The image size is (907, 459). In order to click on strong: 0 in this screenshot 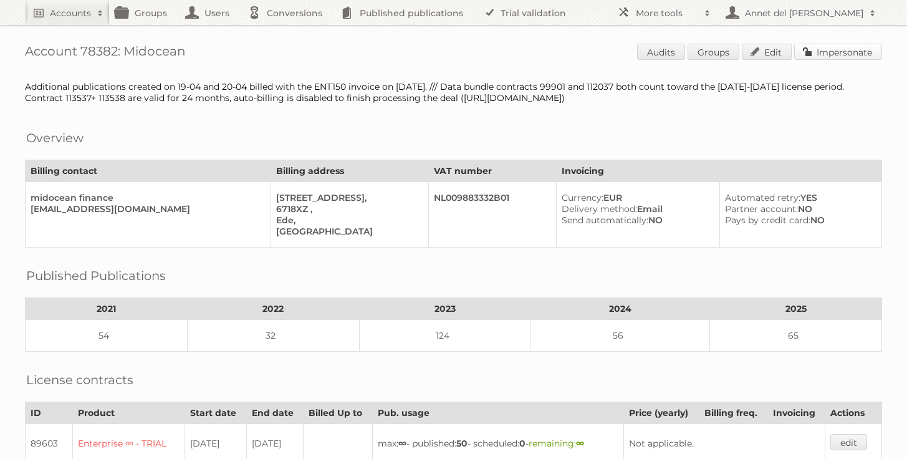, I will do `click(522, 443)`.